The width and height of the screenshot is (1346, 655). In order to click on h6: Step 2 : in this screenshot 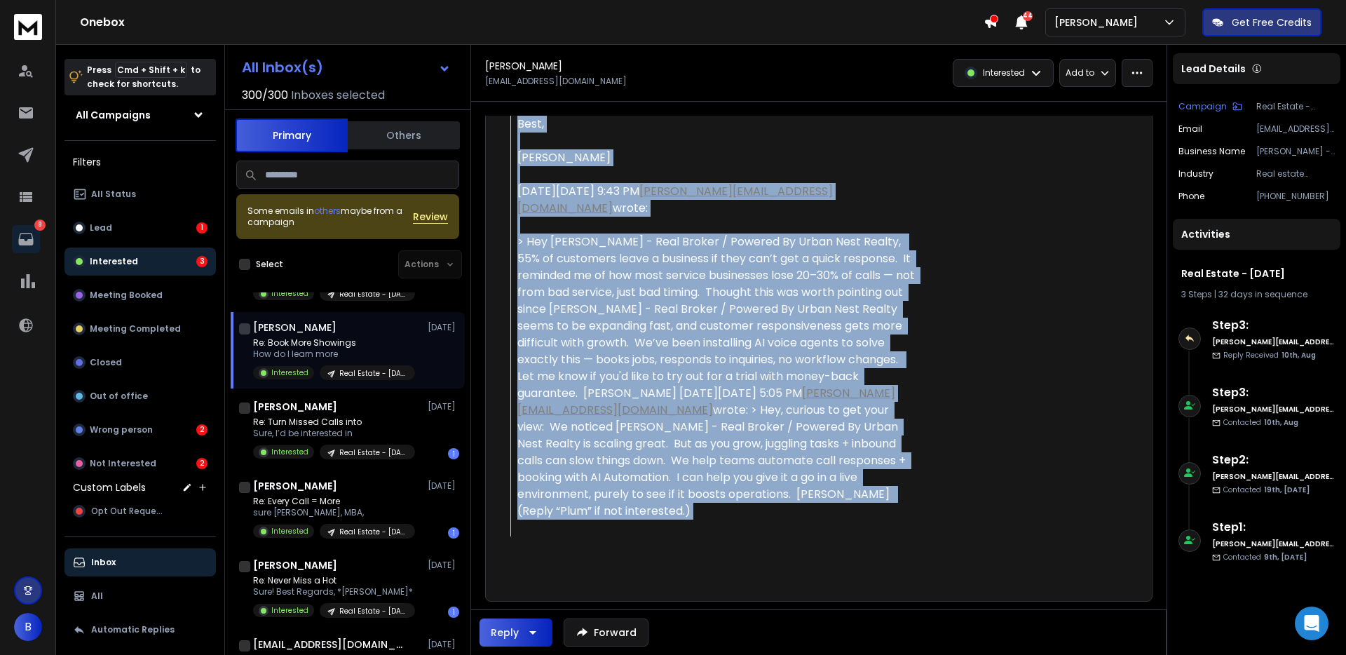, I will do `click(1273, 460)`.